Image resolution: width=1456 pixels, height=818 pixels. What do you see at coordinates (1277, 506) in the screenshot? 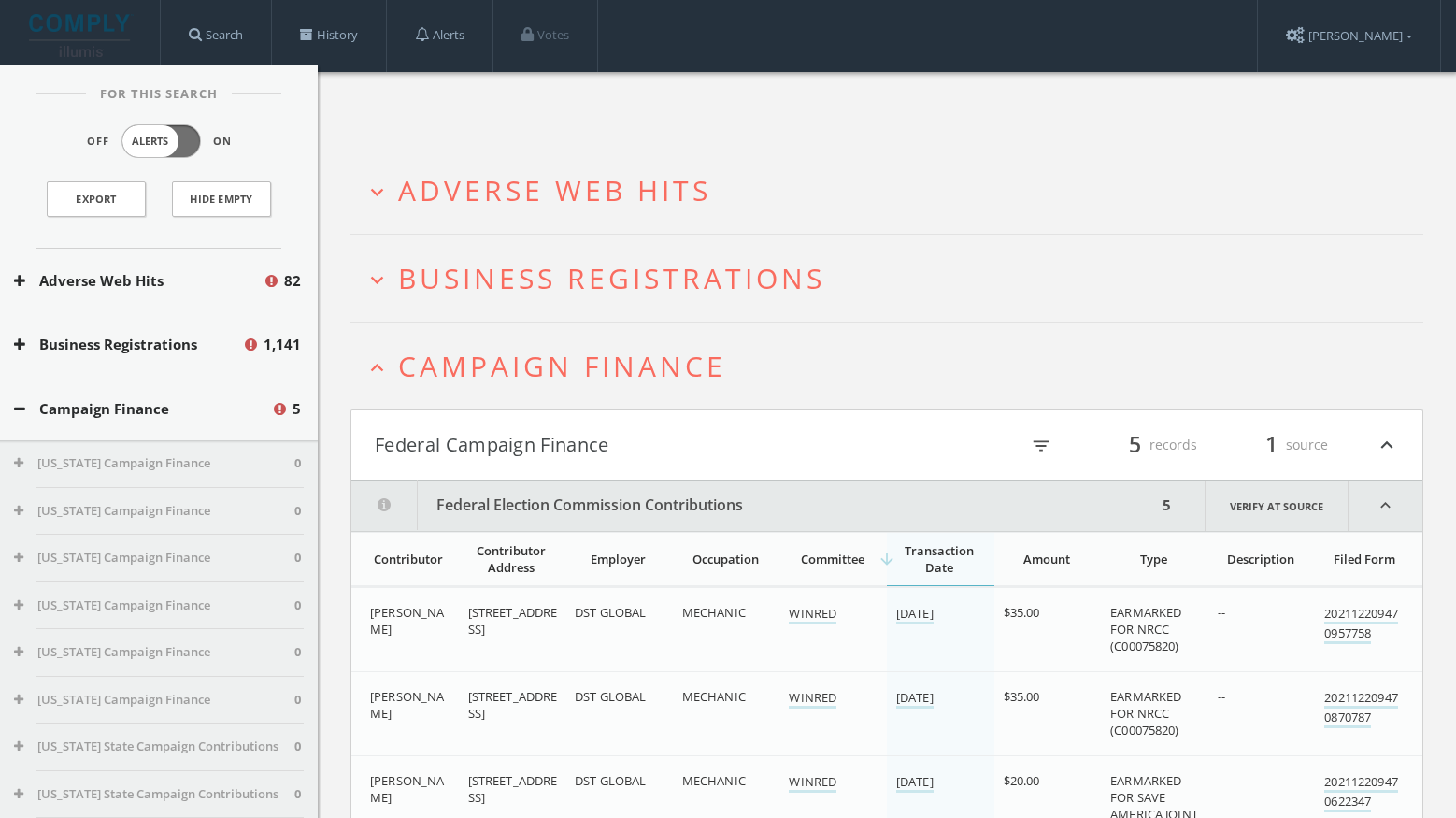
I see `a: Verify at source` at bounding box center [1277, 506].